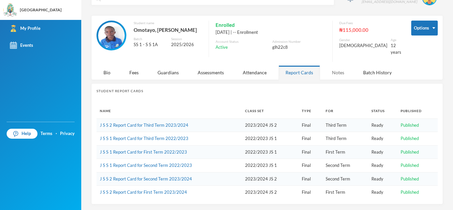  I want to click on a: J S S 1 Report Card for Third Term 2022/2023, so click(144, 138).